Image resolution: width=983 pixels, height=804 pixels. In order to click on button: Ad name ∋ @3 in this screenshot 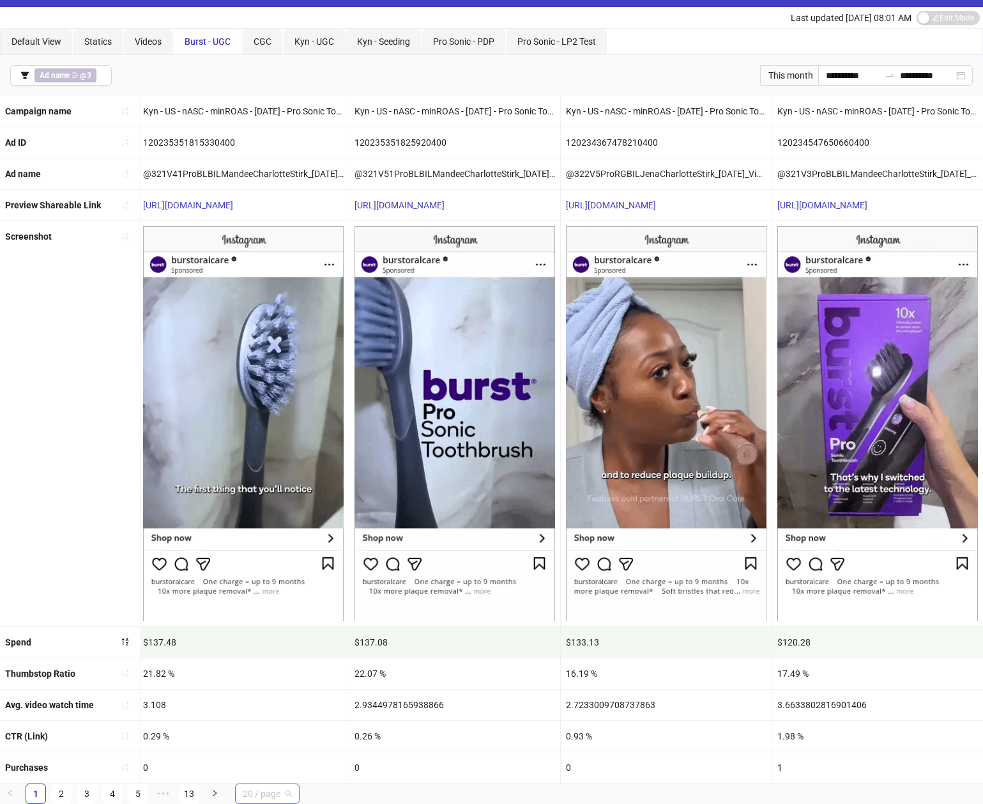, I will do `click(61, 75)`.